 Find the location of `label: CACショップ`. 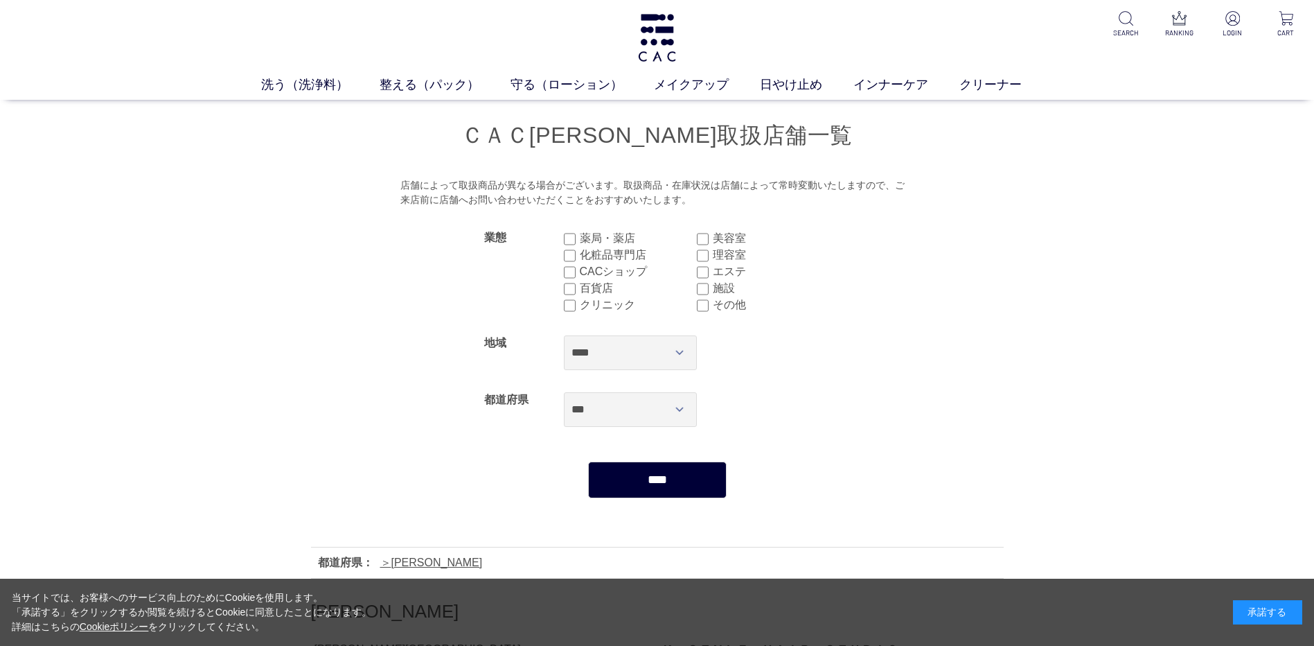

label: CACショップ is located at coordinates (638, 272).